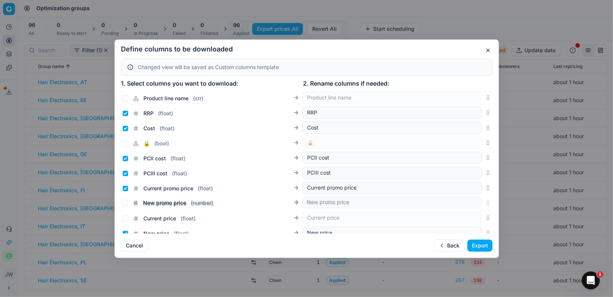 This screenshot has height=297, width=613. What do you see at coordinates (156, 233) in the screenshot?
I see `span: New price` at bounding box center [156, 233].